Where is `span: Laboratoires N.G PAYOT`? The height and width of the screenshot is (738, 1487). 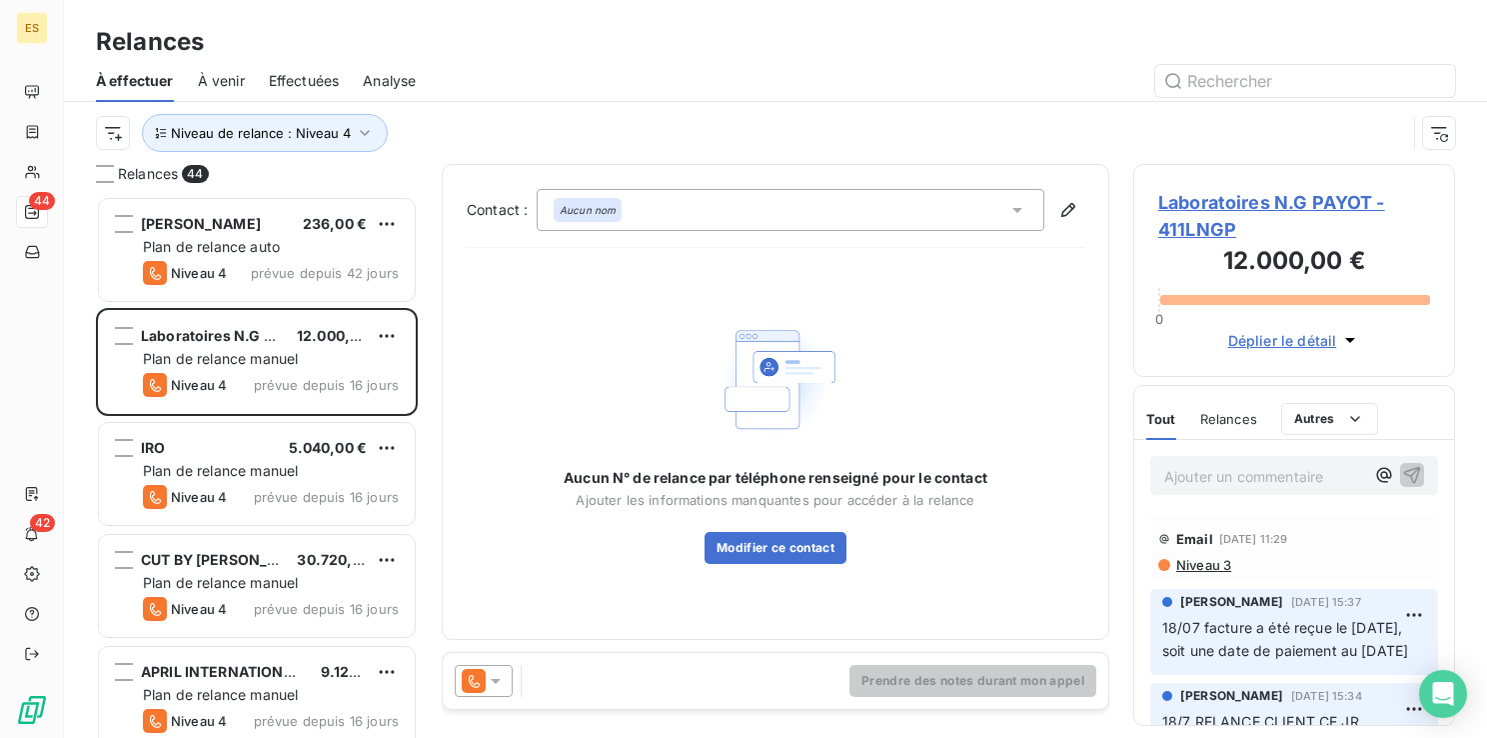 span: Laboratoires N.G PAYOT is located at coordinates (225, 335).